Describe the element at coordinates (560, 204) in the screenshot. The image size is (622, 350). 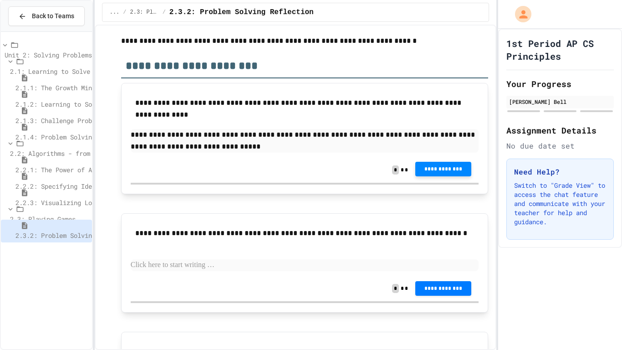
I see `p: Switch to "Grade View" to access the chat feature and communicate with your teacher for help and ...` at that location.